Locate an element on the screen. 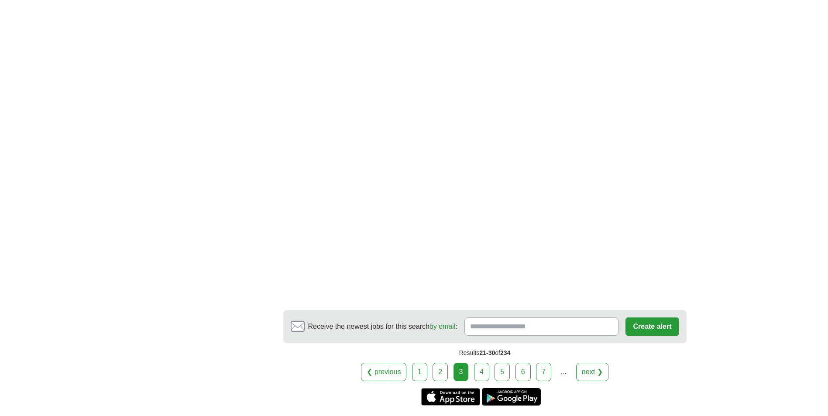 This screenshot has height=416, width=828. span: Receive the newest jobs for this search : is located at coordinates (383, 327).